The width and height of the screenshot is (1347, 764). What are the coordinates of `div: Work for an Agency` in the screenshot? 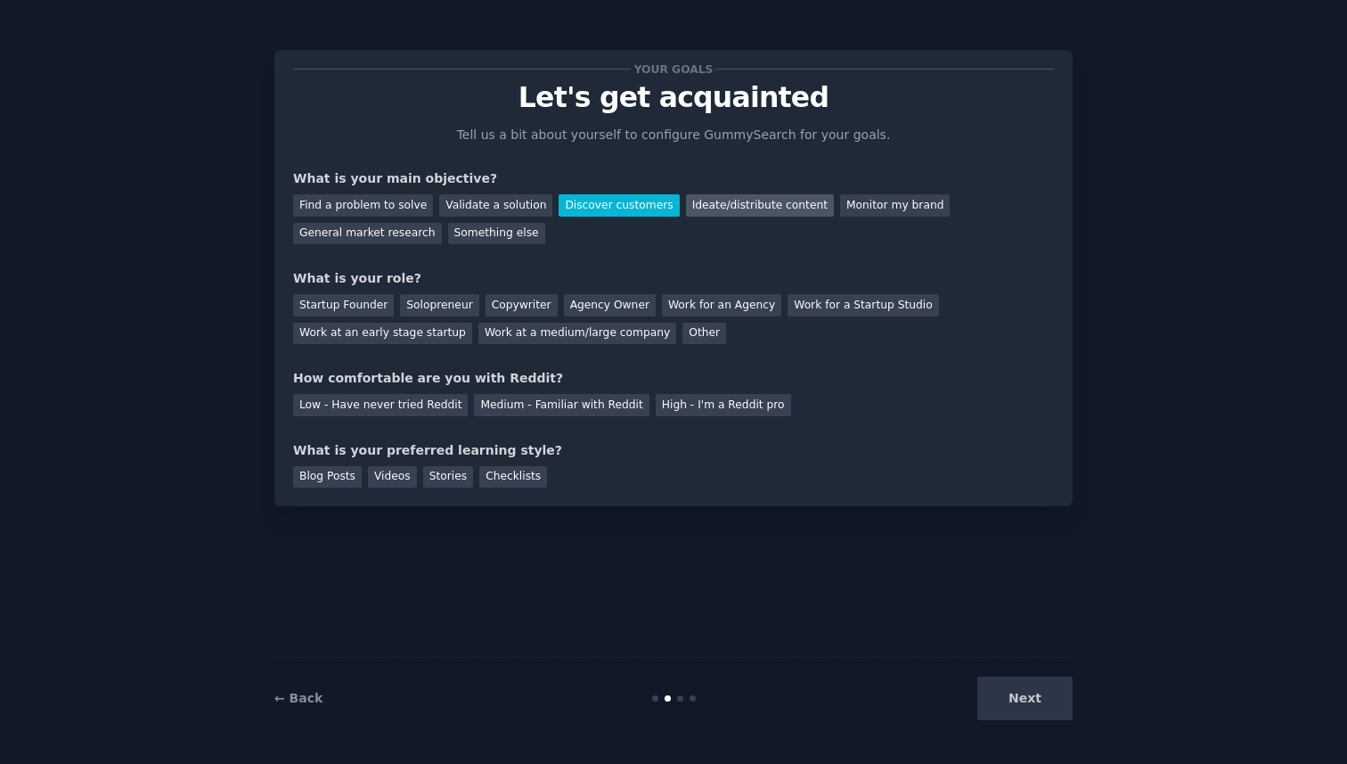 It's located at (722, 305).